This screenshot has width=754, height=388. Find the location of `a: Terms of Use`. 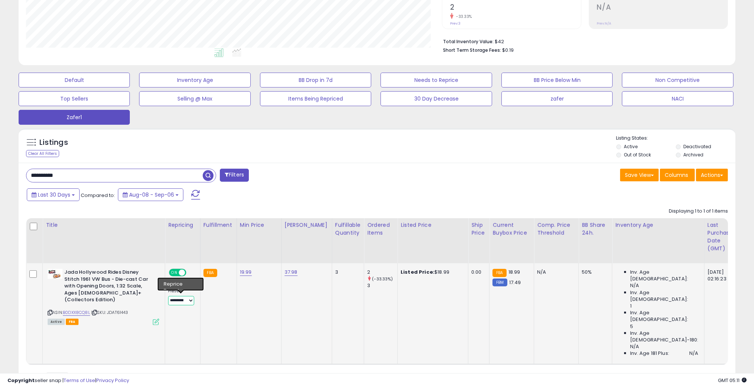

a: Terms of Use is located at coordinates (79, 380).